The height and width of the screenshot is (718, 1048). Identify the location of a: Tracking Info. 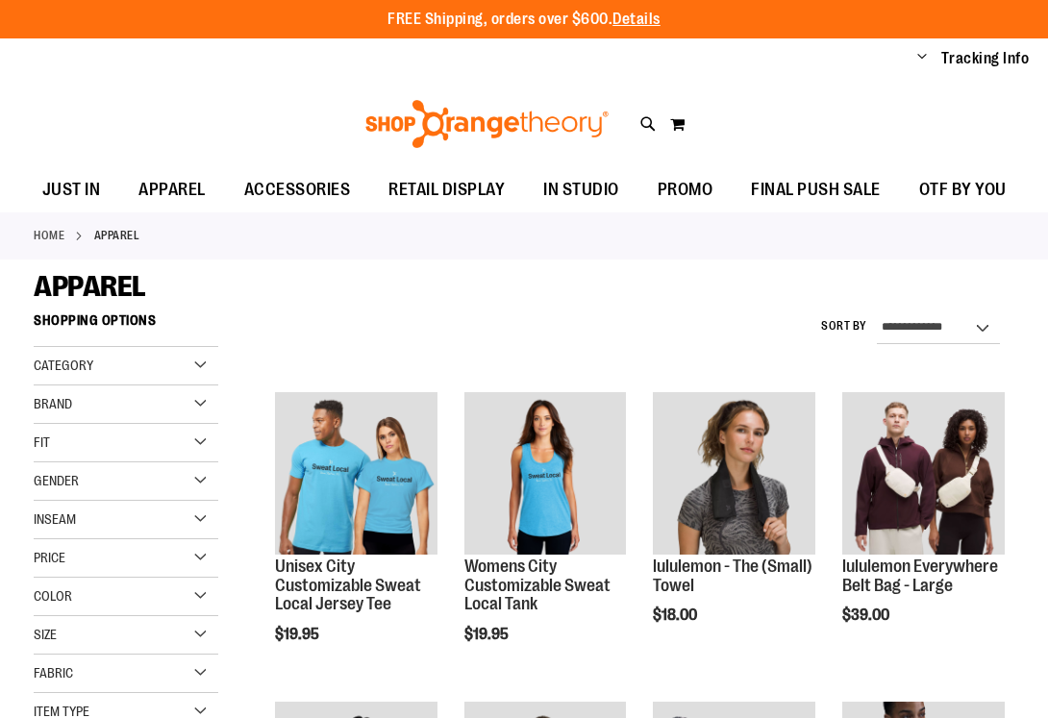
(986, 59).